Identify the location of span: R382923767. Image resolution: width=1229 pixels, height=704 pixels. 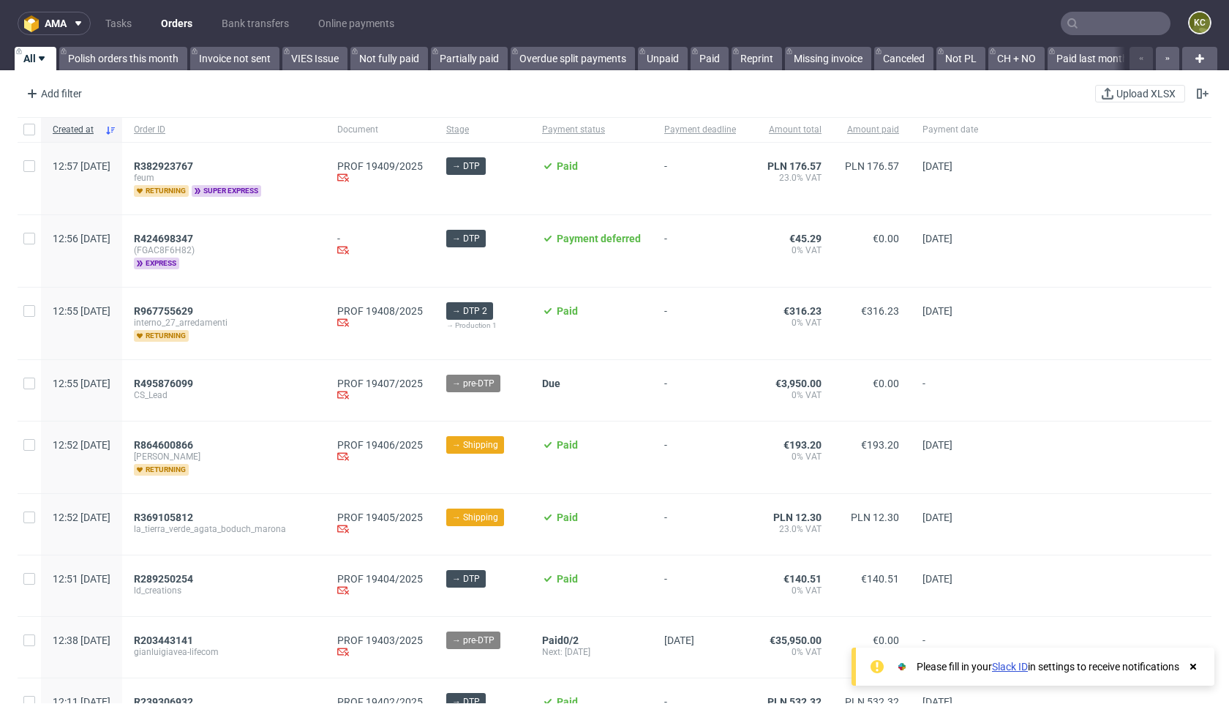
(163, 166).